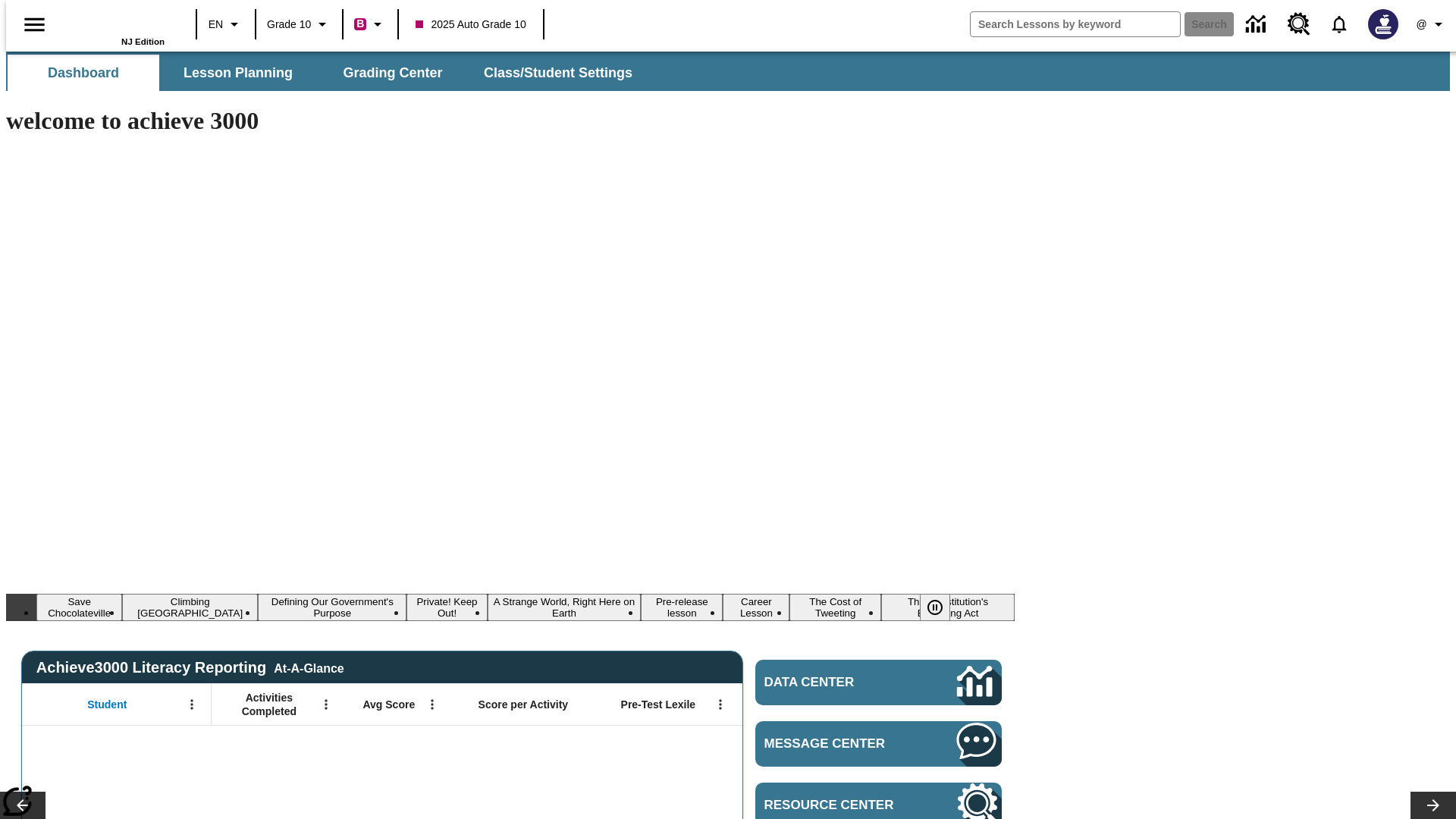 The width and height of the screenshot is (1456, 819). Describe the element at coordinates (510, 120) in the screenshot. I see `h1: welcome to achieve 3000` at that location.